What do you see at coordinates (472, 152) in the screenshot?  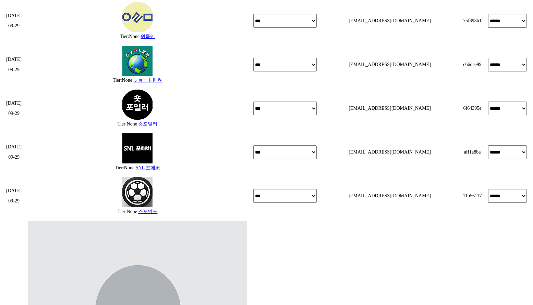 I see `td: aff1a8ba` at bounding box center [472, 152].